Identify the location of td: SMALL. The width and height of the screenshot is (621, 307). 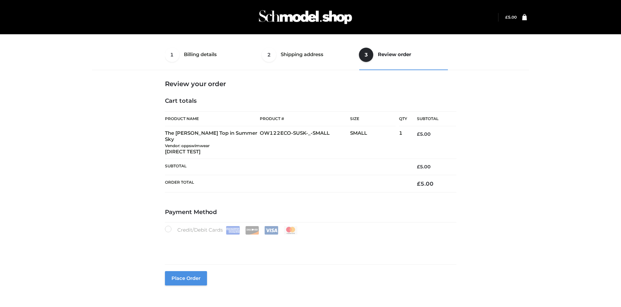
(375, 142).